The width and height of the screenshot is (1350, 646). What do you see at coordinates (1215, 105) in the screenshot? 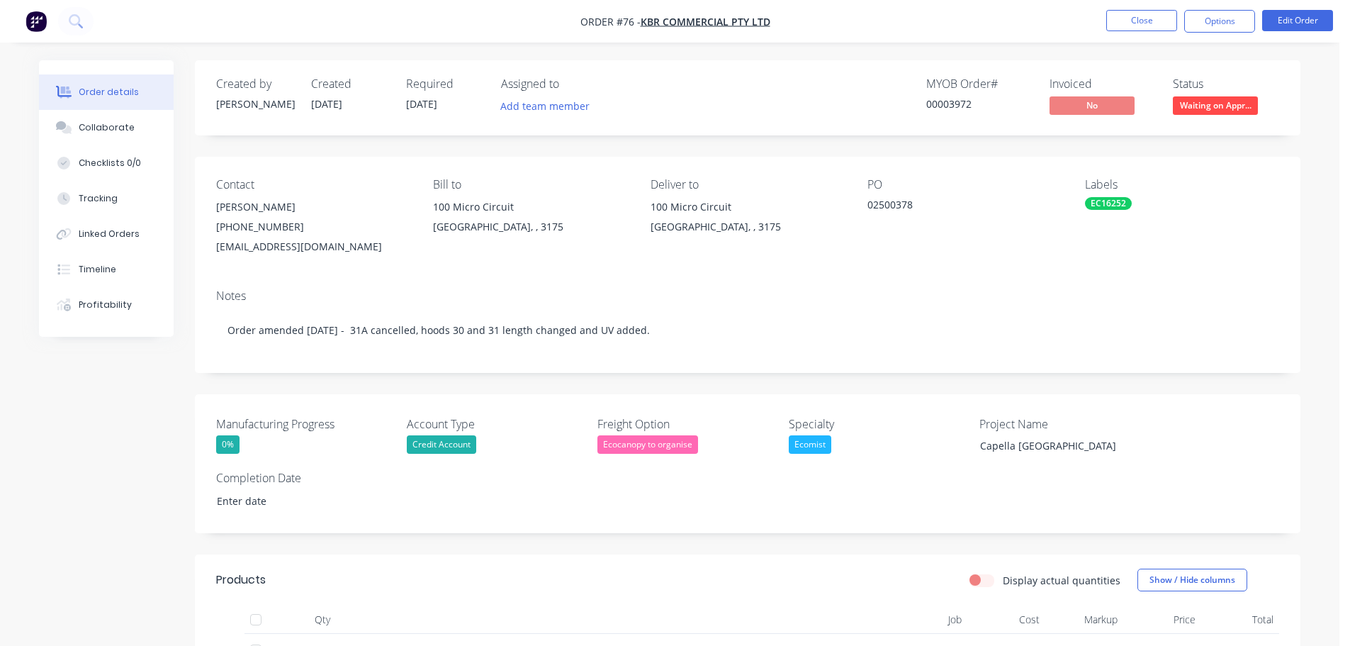
I see `span: Waiting on Appr...` at bounding box center [1215, 105].